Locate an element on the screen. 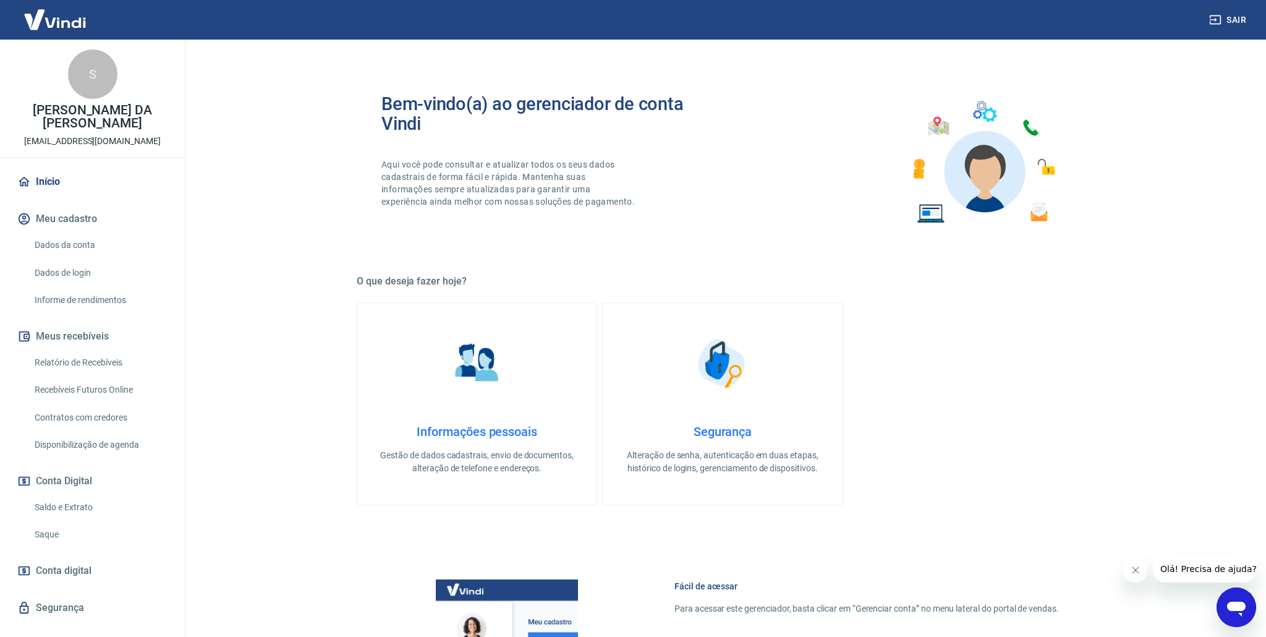 The image size is (1266, 637). p: Alteração de senha, autenticação em duas etapas, histórico de logins, gerenciamento de dispositivos. is located at coordinates (722, 462).